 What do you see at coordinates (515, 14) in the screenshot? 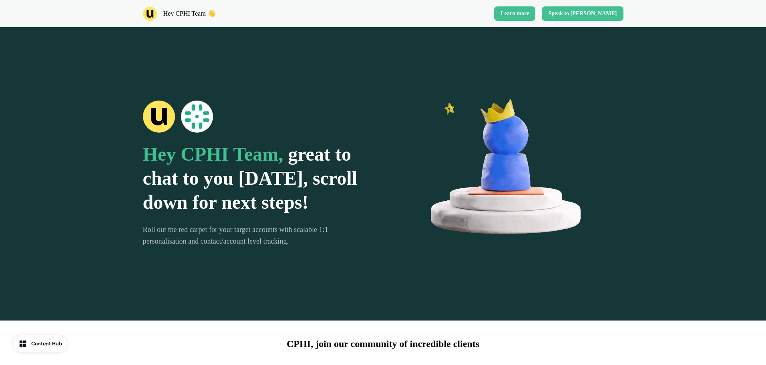
I see `a: Learn more` at bounding box center [515, 14].